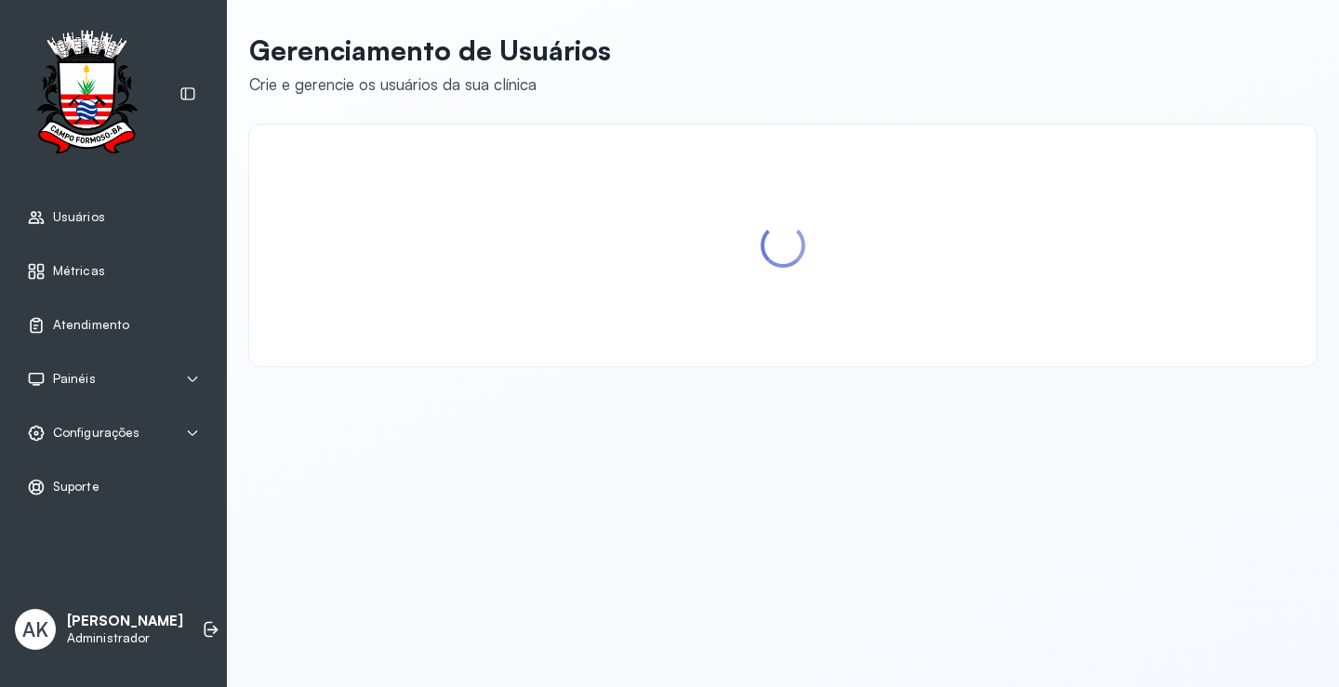 The width and height of the screenshot is (1339, 687). I want to click on span: Métricas, so click(79, 271).